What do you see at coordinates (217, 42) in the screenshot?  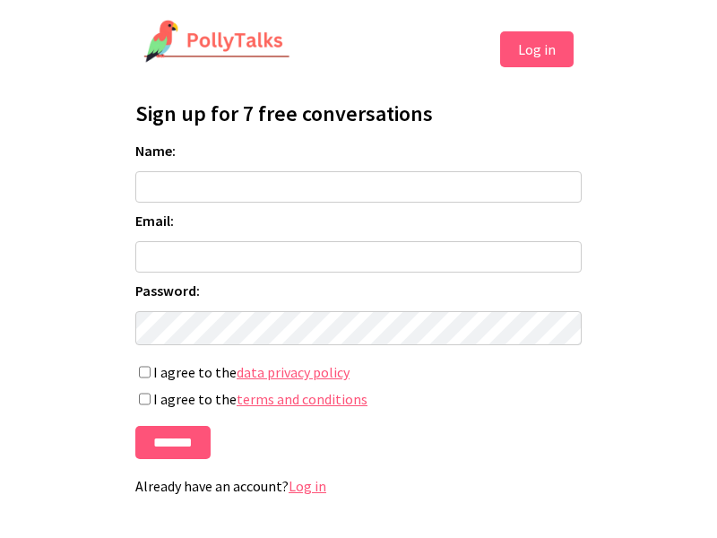 I see `img: PollyTalks Logo` at bounding box center [217, 42].